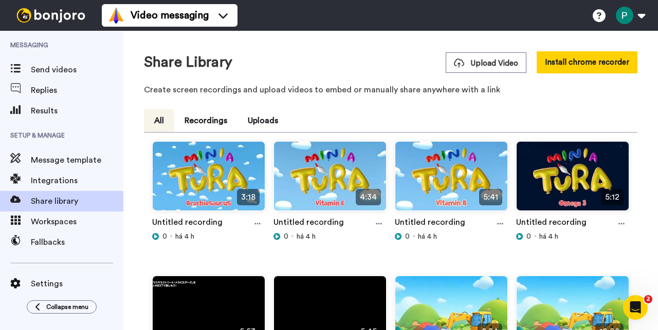  Describe the element at coordinates (206, 121) in the screenshot. I see `button: Recordings` at that location.